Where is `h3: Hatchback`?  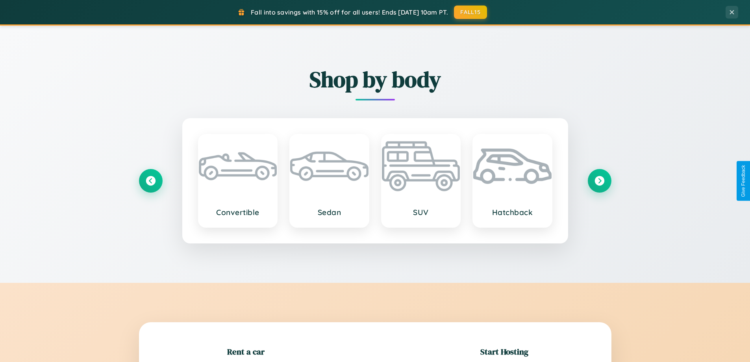 h3: Hatchback is located at coordinates (512, 212).